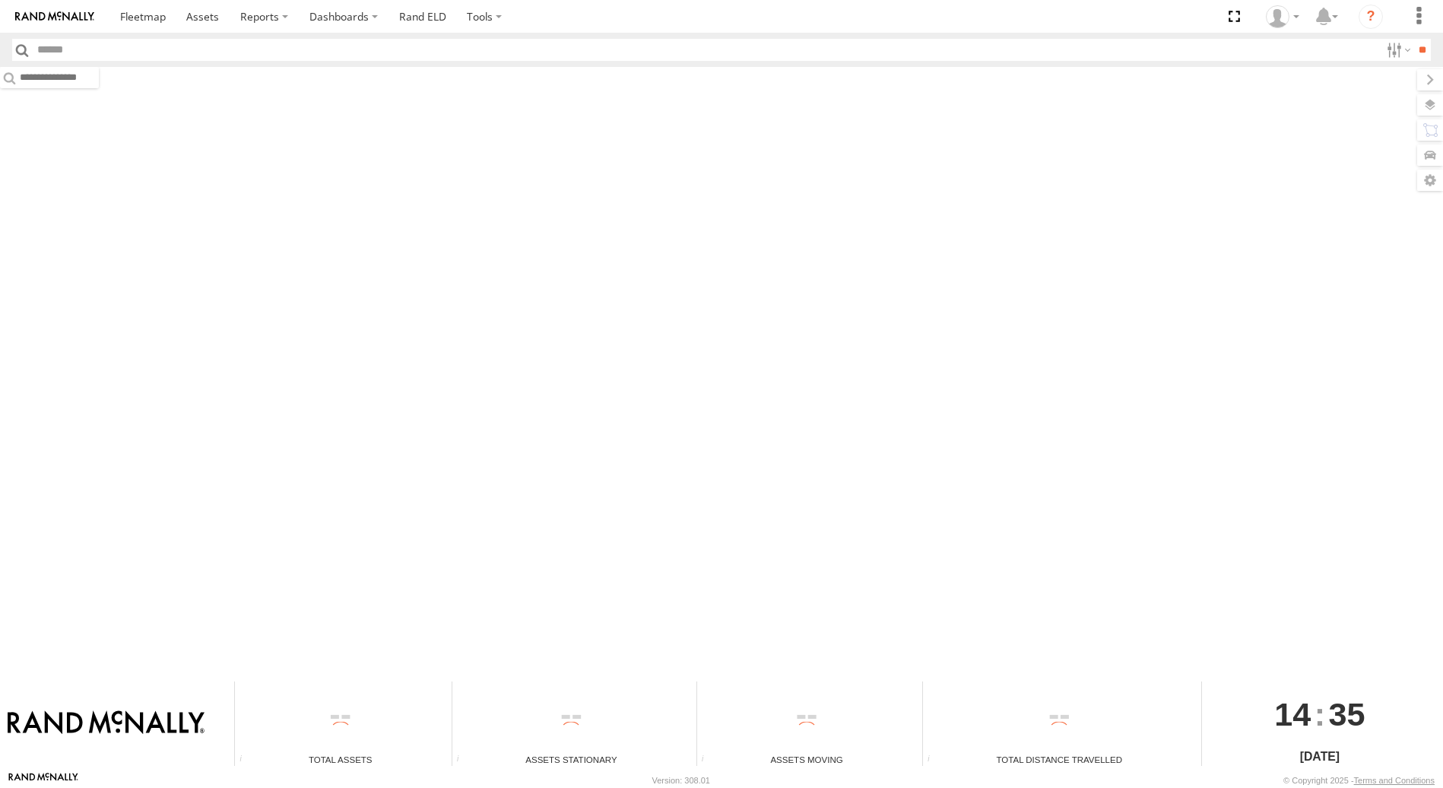 This screenshot has width=1443, height=788. What do you see at coordinates (1283, 17) in the screenshot?
I see `div: Gene Roberts` at bounding box center [1283, 17].